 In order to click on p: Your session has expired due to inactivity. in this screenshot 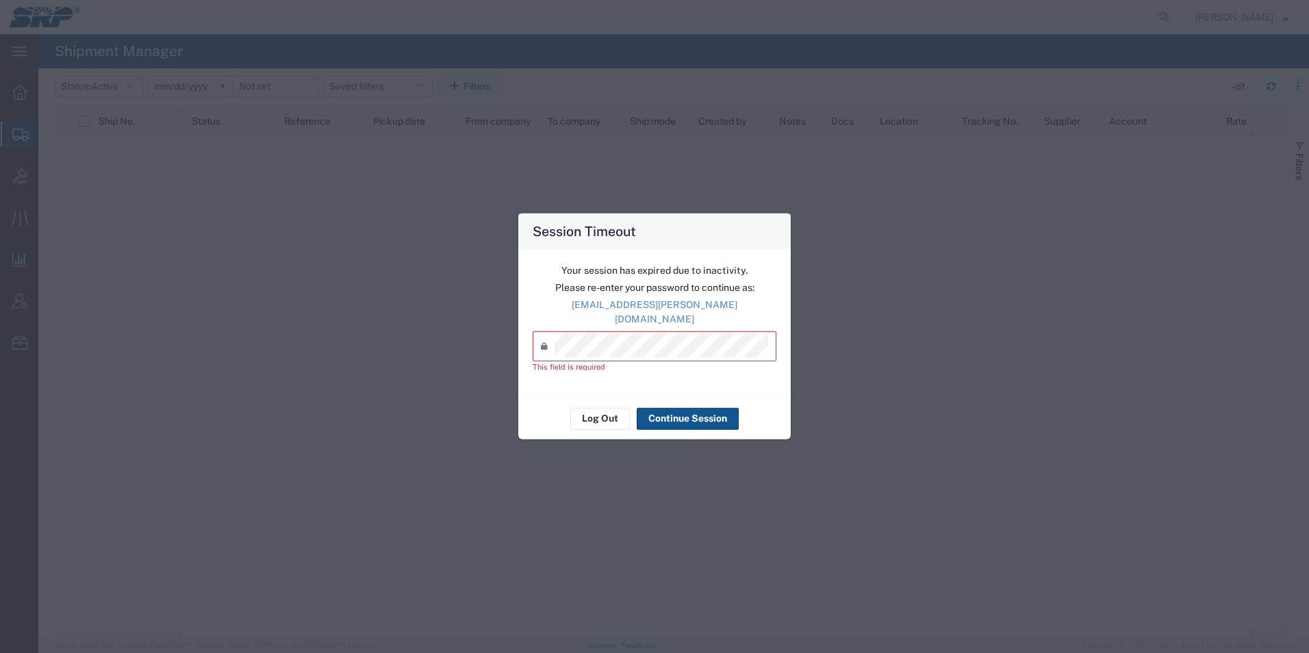, I will do `click(654, 270)`.